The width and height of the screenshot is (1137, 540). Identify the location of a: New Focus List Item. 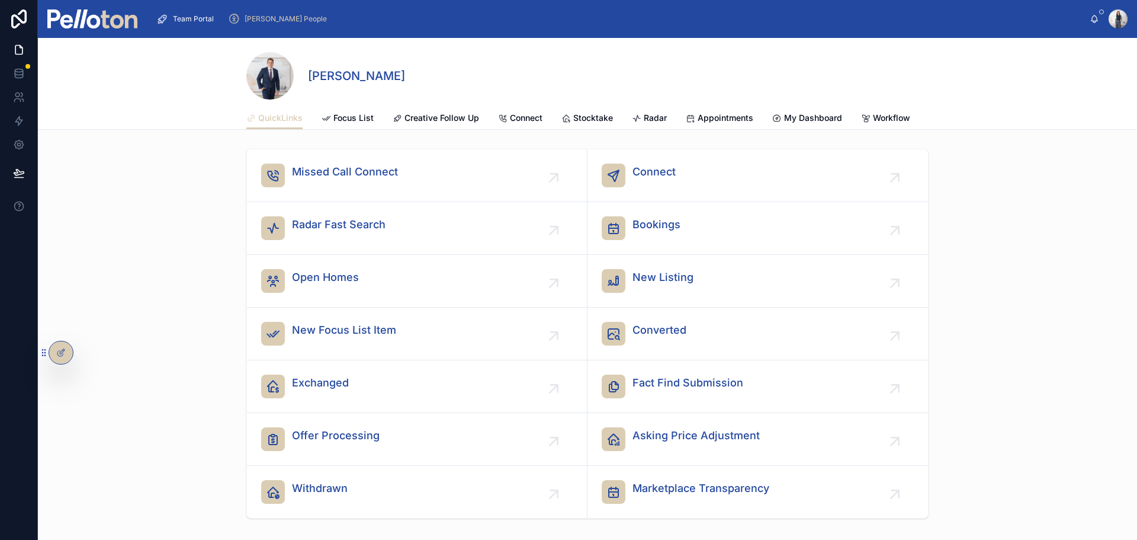
(417, 333).